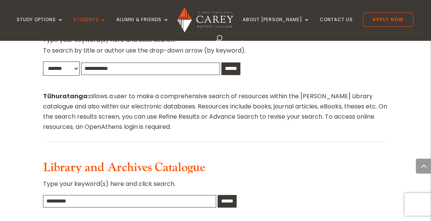  I want to click on img: Carey Baptist College, so click(205, 20).